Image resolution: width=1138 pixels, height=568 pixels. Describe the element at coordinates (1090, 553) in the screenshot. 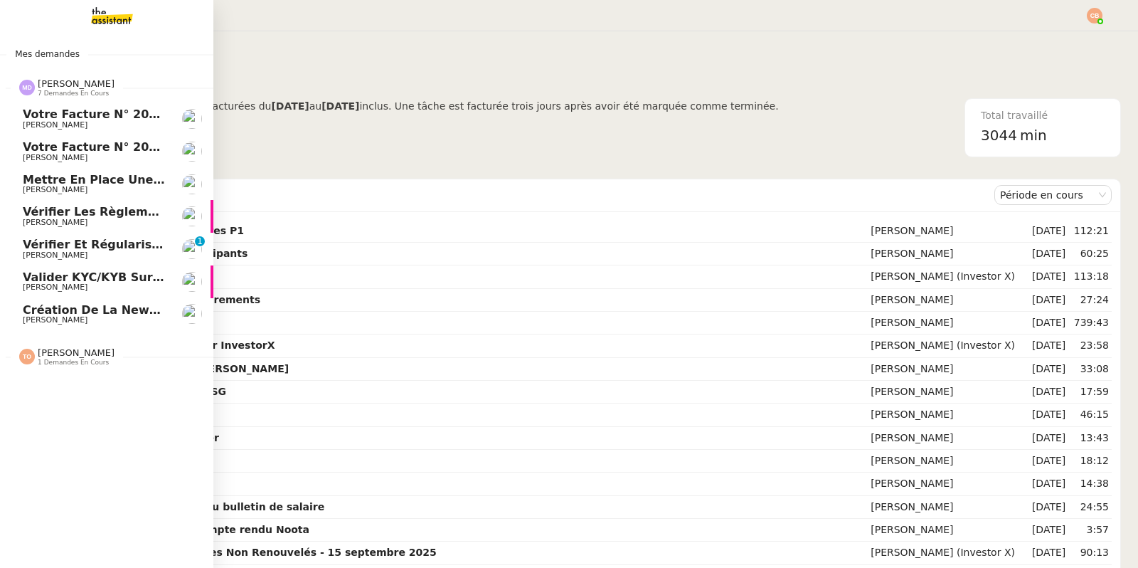

I see `td: 90:13` at that location.